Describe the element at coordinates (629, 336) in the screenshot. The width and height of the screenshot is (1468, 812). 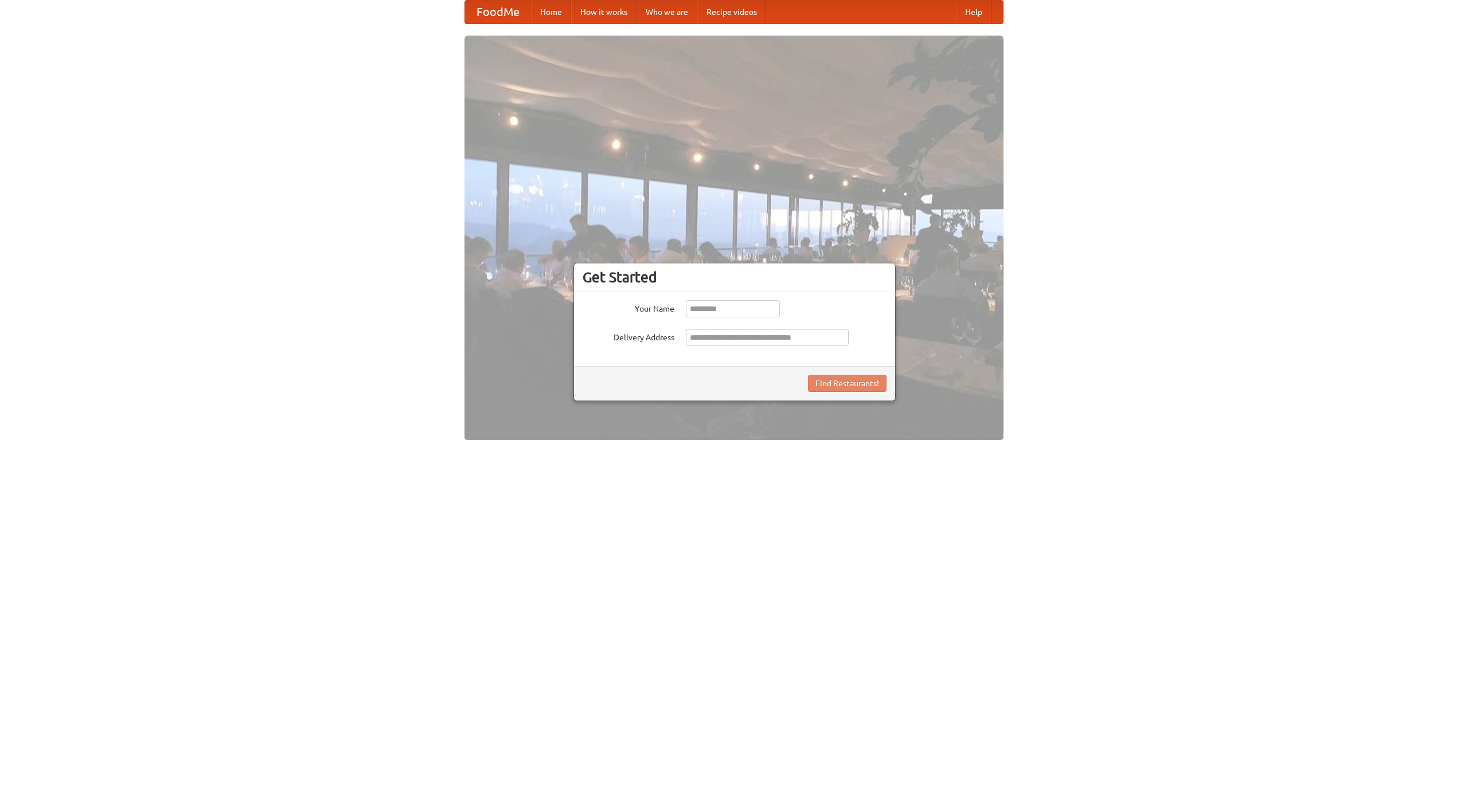
I see `label: Delivery Address` at that location.